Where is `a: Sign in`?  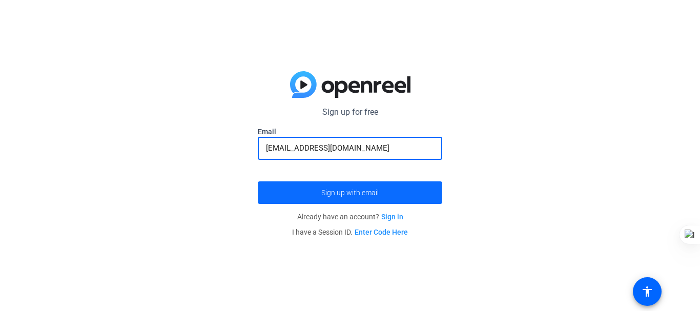 a: Sign in is located at coordinates (392, 217).